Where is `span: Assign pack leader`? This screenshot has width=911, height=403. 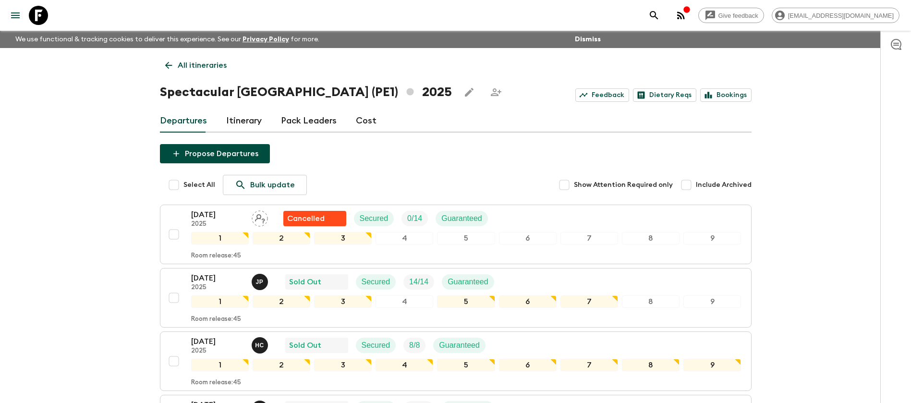
span: Assign pack leader is located at coordinates (260, 217).